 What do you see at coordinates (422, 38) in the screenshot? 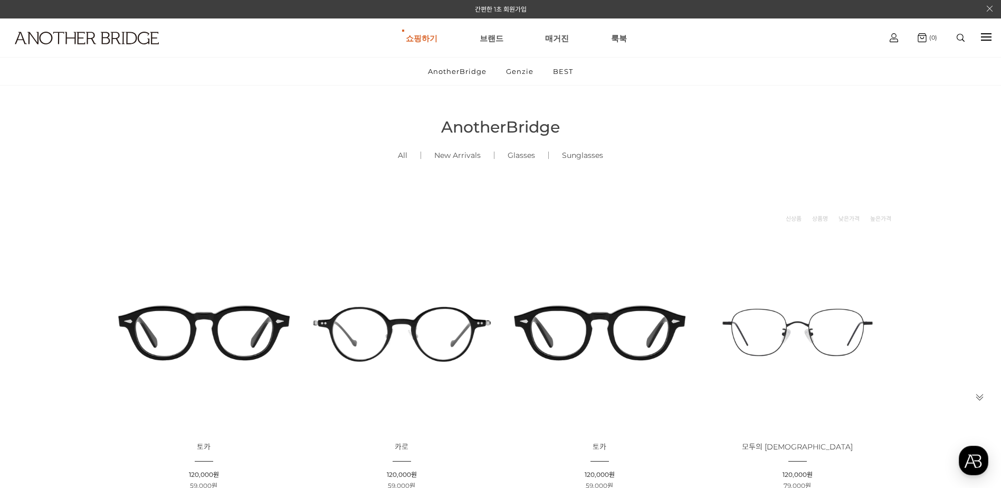
I see `a: 쇼핑하기` at bounding box center [422, 38].